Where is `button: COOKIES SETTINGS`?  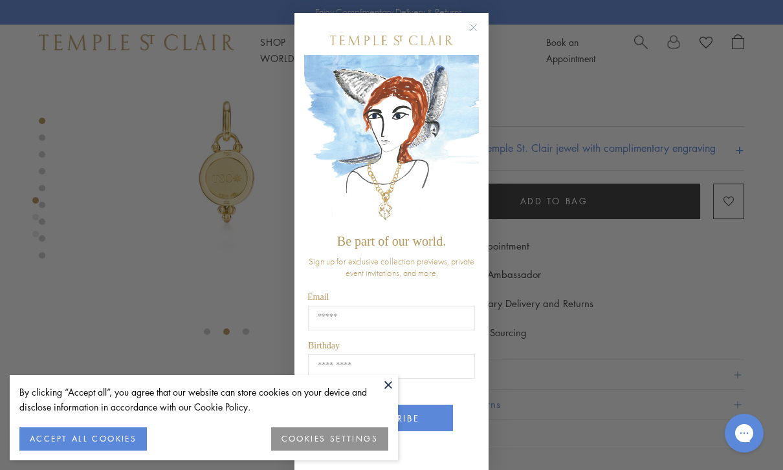
button: COOKIES SETTINGS is located at coordinates (329, 439).